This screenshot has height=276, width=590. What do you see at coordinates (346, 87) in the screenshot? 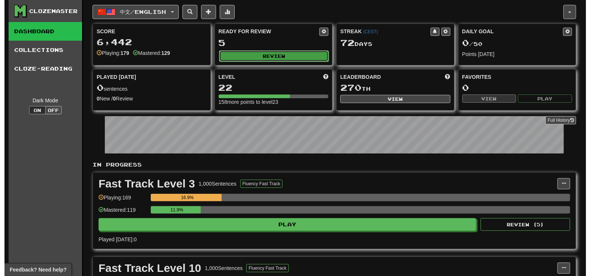
I see `span: 270` at bounding box center [346, 87].